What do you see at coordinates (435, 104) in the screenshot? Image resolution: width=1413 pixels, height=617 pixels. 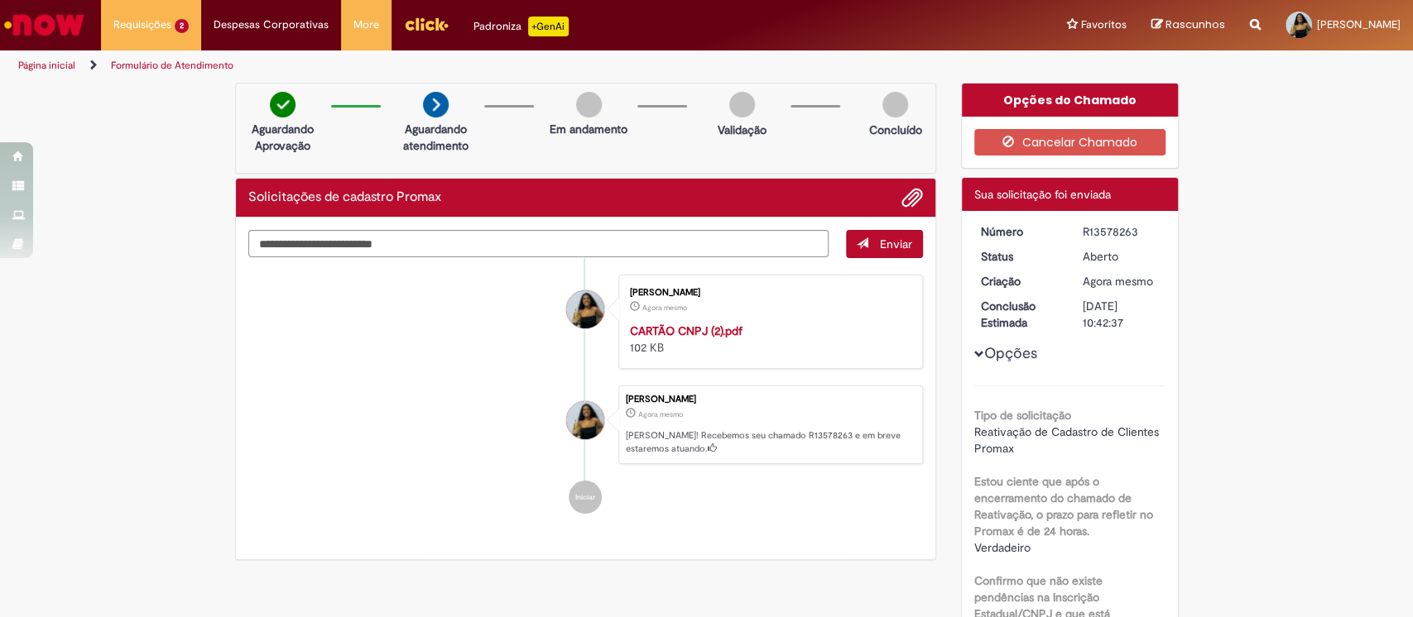 I see `img: arrow-next.png` at bounding box center [435, 104].